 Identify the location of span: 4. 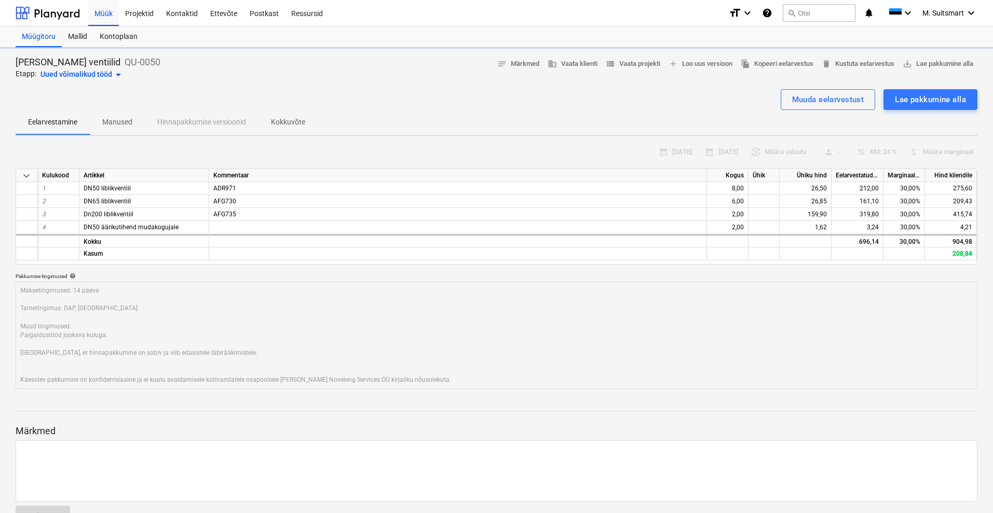
(44, 227).